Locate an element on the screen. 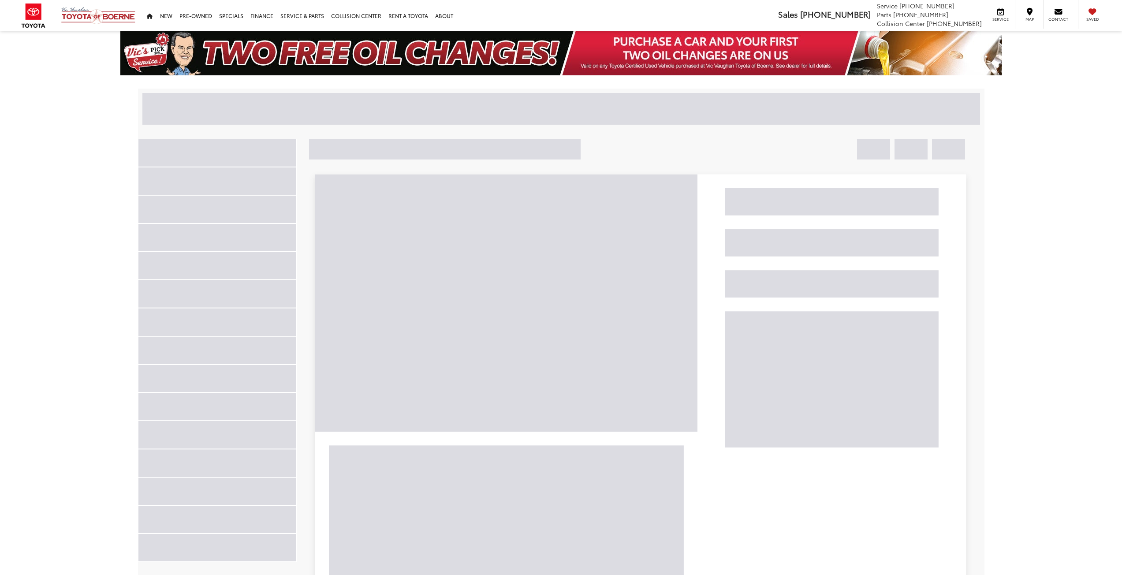 The height and width of the screenshot is (575, 1122). img: Vic Vaughan Toyota of Boerne is located at coordinates (98, 15).